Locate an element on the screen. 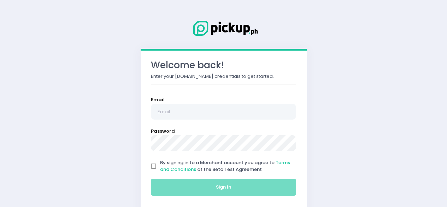 The width and height of the screenshot is (447, 207). a: Terms and Conditions is located at coordinates (225, 166).